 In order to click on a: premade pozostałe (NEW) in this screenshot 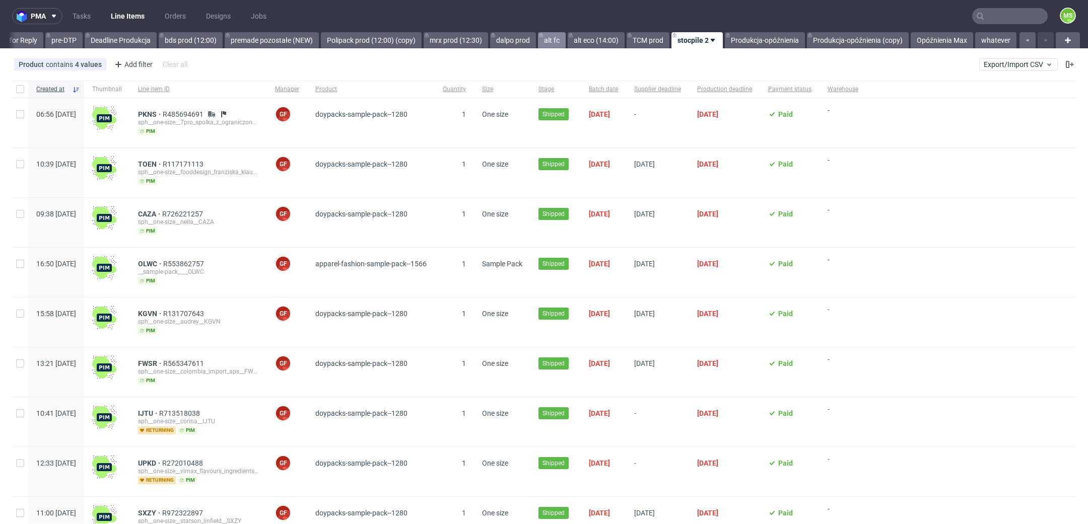, I will do `click(272, 40)`.